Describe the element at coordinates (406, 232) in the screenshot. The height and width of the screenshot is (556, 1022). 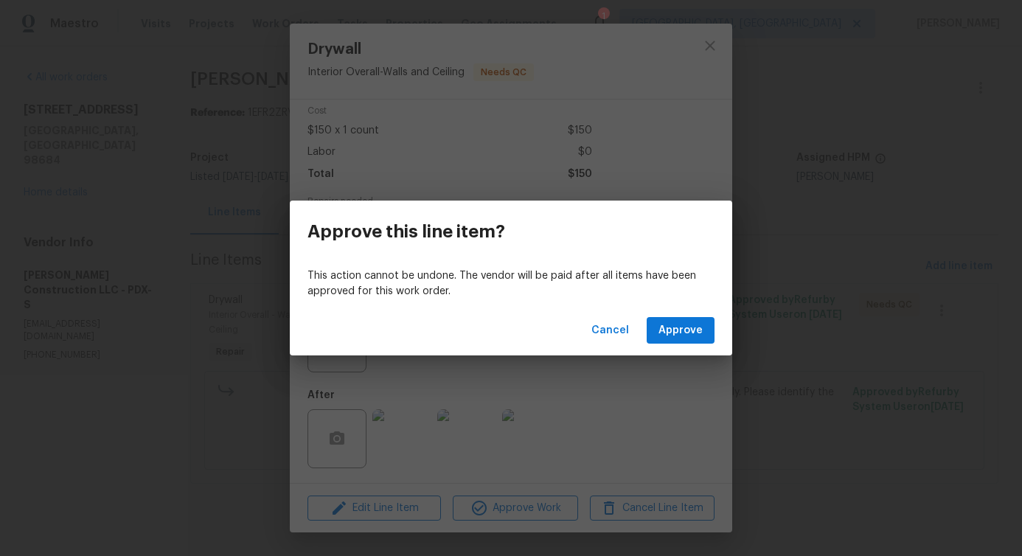
I see `h3: Approve this line item?` at that location.